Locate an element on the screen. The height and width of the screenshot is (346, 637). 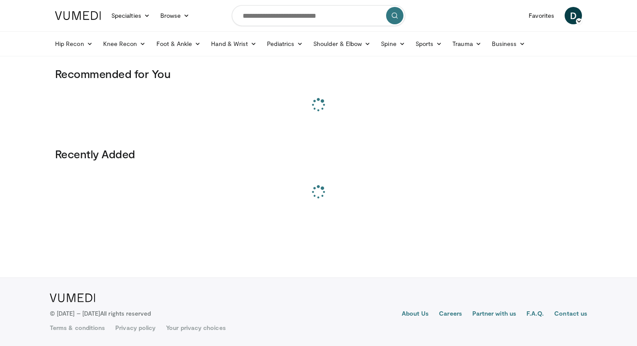
a: Careers is located at coordinates (450, 314).